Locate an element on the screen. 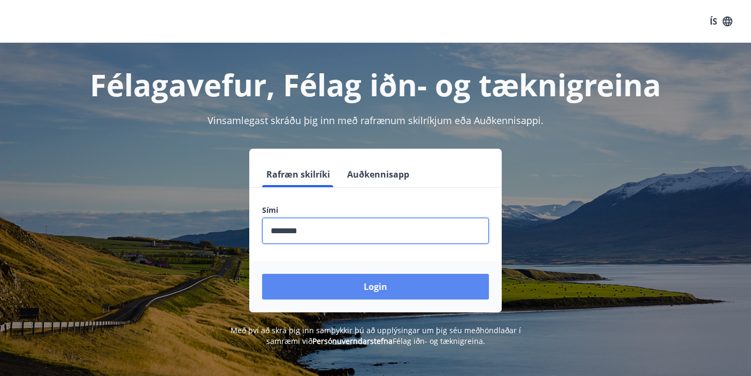 Image resolution: width=751 pixels, height=376 pixels. h1: Félagavefur, Félag iðn- og tæknigreina is located at coordinates (376, 85).